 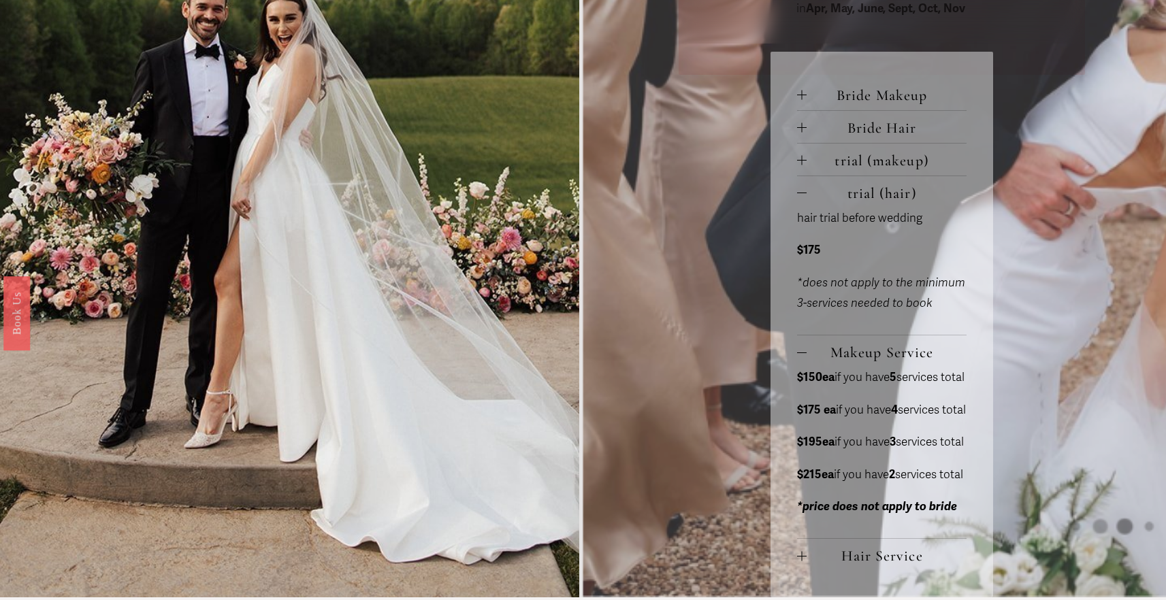 What do you see at coordinates (886, 95) in the screenshot?
I see `span: Bride Makeup` at bounding box center [886, 95].